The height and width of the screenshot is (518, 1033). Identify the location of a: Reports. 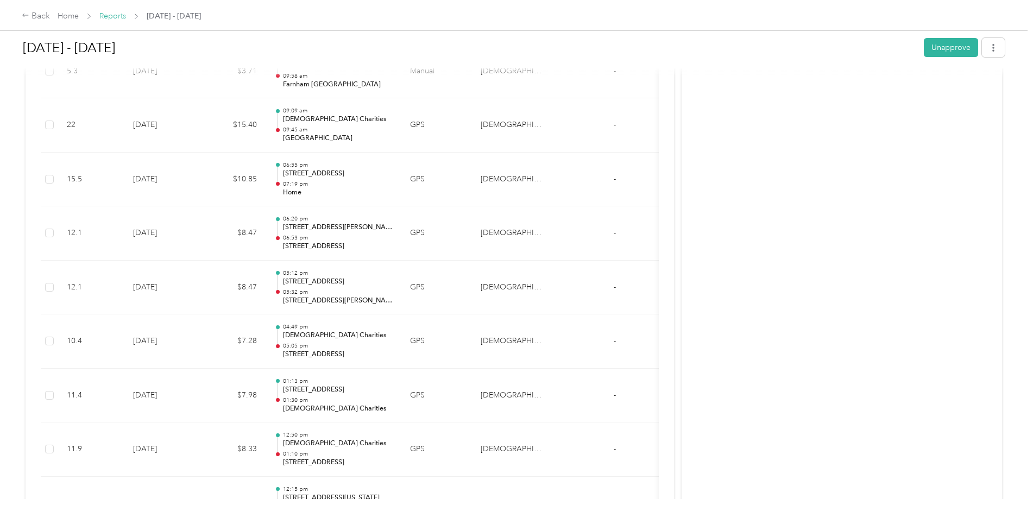
(112, 16).